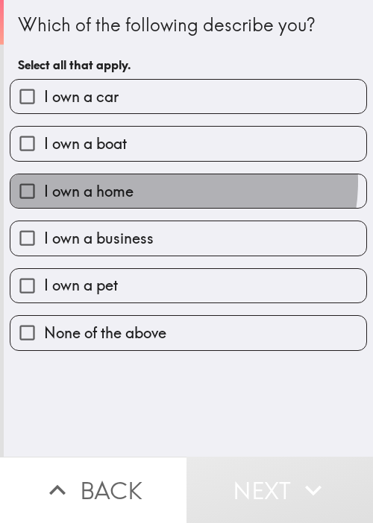  I want to click on button: None of the above, so click(188, 332).